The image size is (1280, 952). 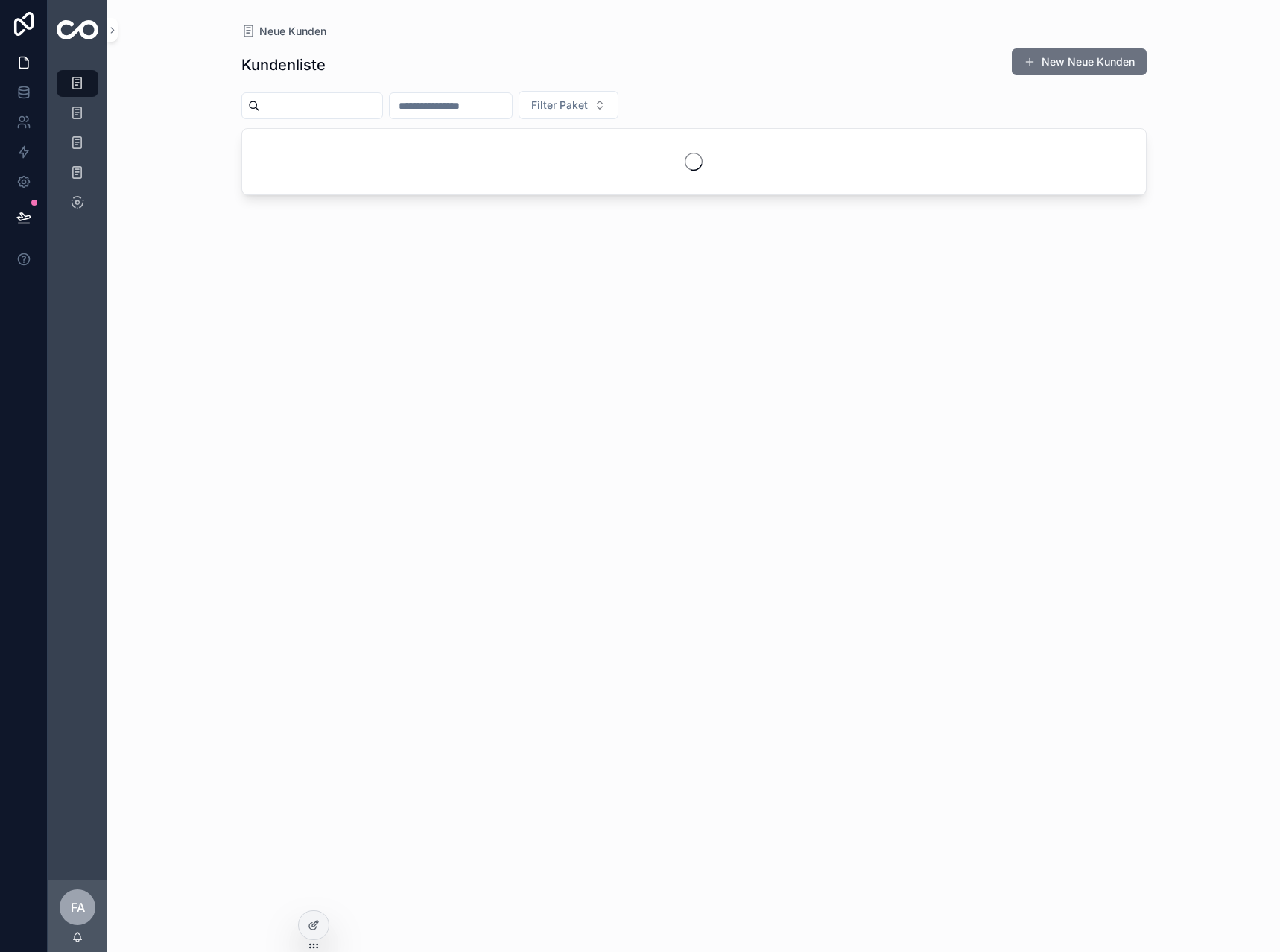 I want to click on div: scrollable content, so click(x=78, y=147).